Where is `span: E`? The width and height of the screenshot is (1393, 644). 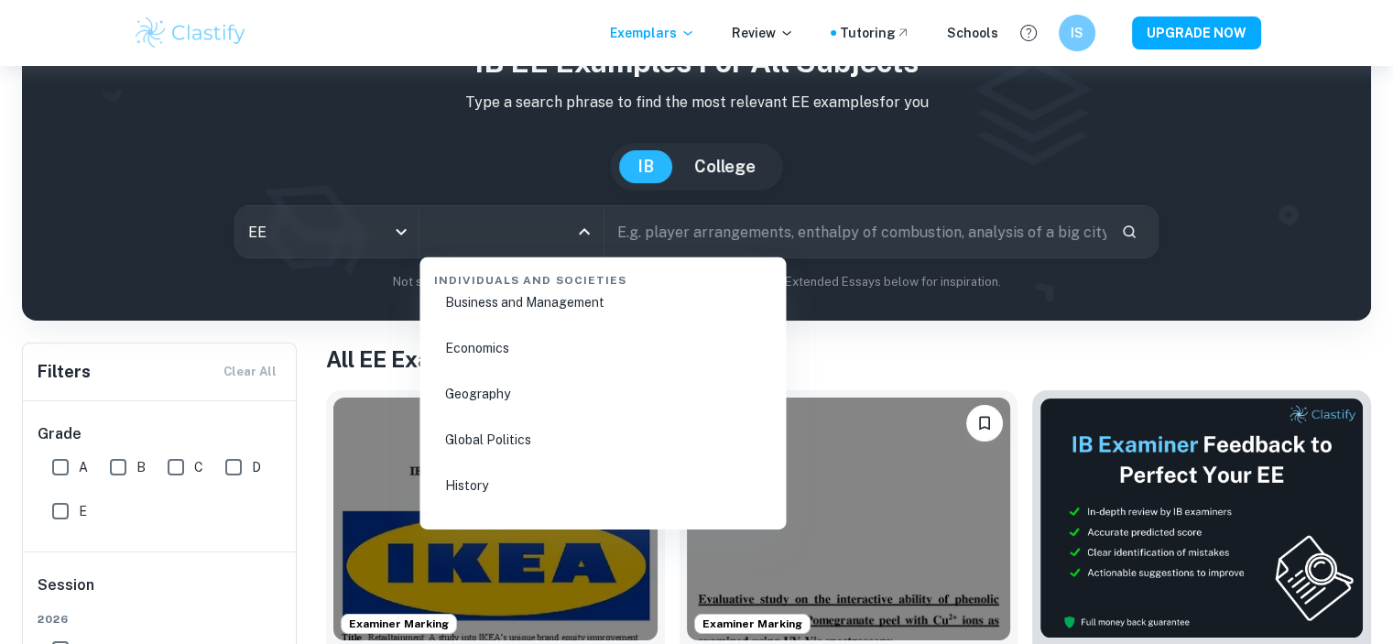 span: E is located at coordinates (82, 511).